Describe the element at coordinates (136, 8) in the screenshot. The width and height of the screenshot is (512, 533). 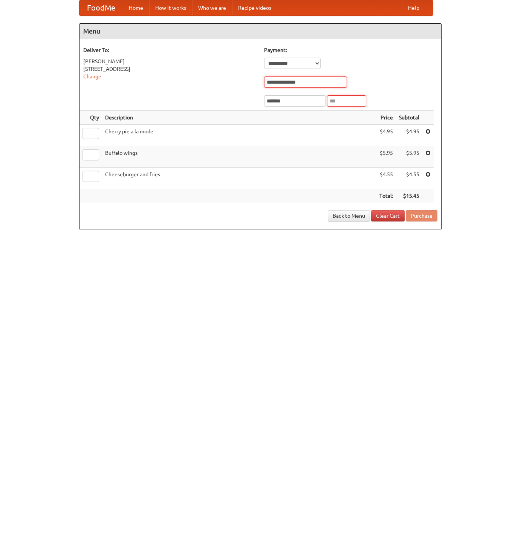
I see `a: Home` at that location.